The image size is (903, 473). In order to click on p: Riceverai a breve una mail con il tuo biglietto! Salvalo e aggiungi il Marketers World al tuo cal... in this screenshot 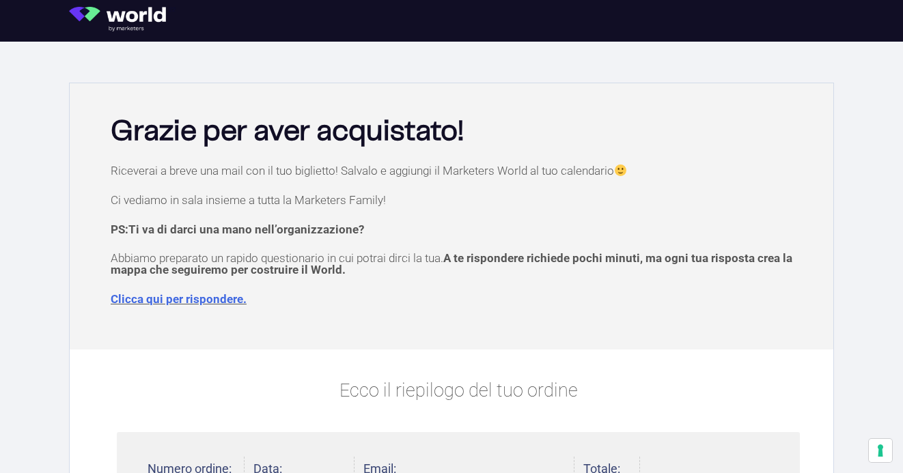, I will do `click(458, 171)`.